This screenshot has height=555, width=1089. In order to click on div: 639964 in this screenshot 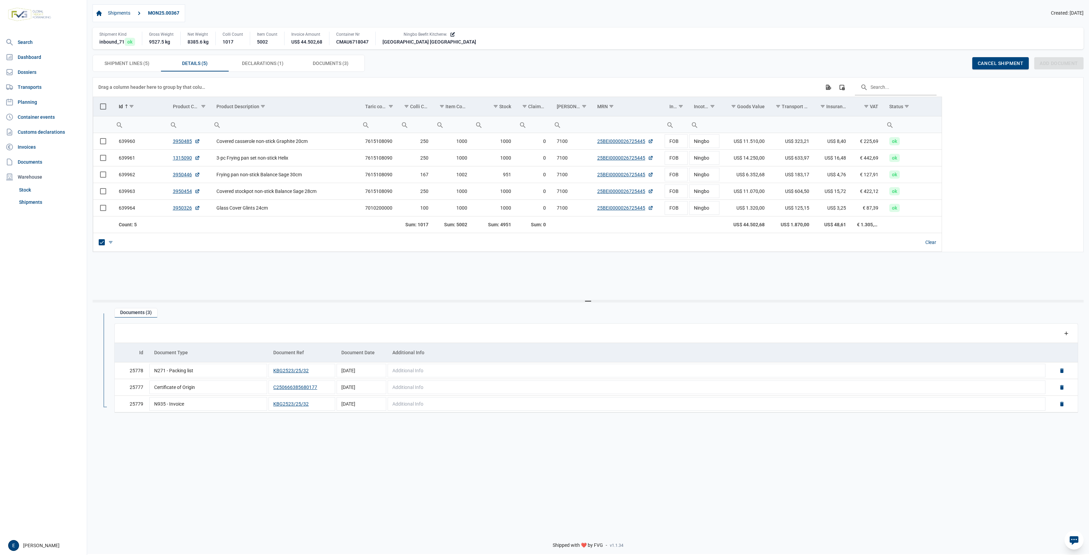, I will do `click(140, 208)`.